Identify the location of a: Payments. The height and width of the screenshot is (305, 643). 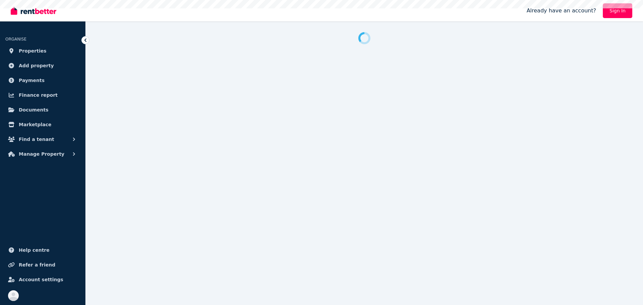
(43, 80).